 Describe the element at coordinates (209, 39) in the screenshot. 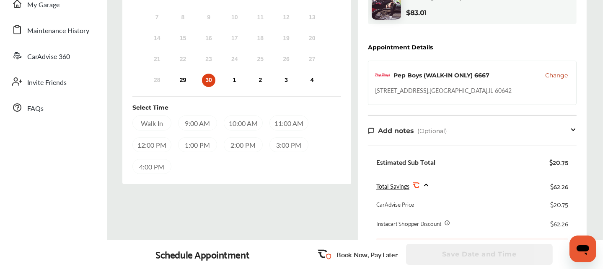

I see `div: Not available Tuesday, September 16th, 2025` at that location.